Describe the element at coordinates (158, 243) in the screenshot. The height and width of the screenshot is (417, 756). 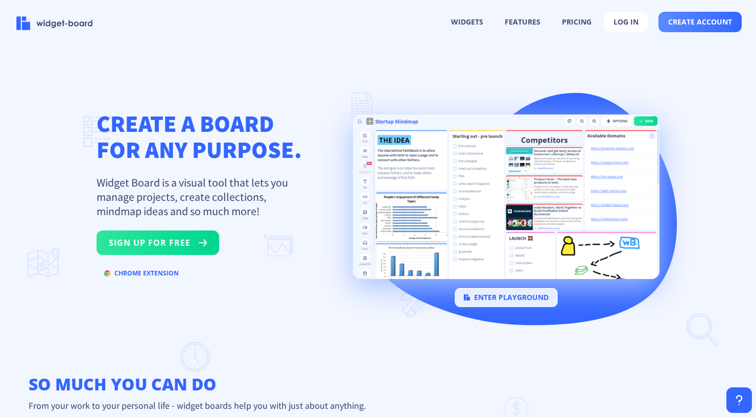
I see `button: sign up for free` at that location.